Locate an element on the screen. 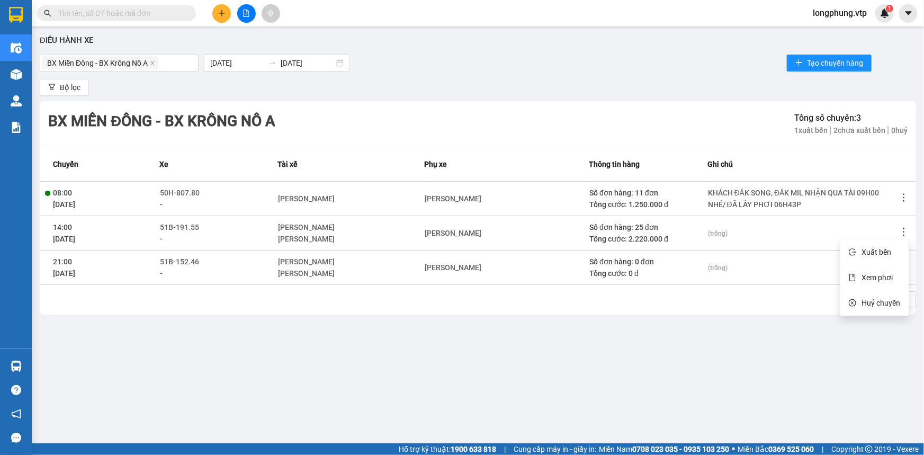 The height and width of the screenshot is (455, 924). span: Tài xế is located at coordinates (287, 164).